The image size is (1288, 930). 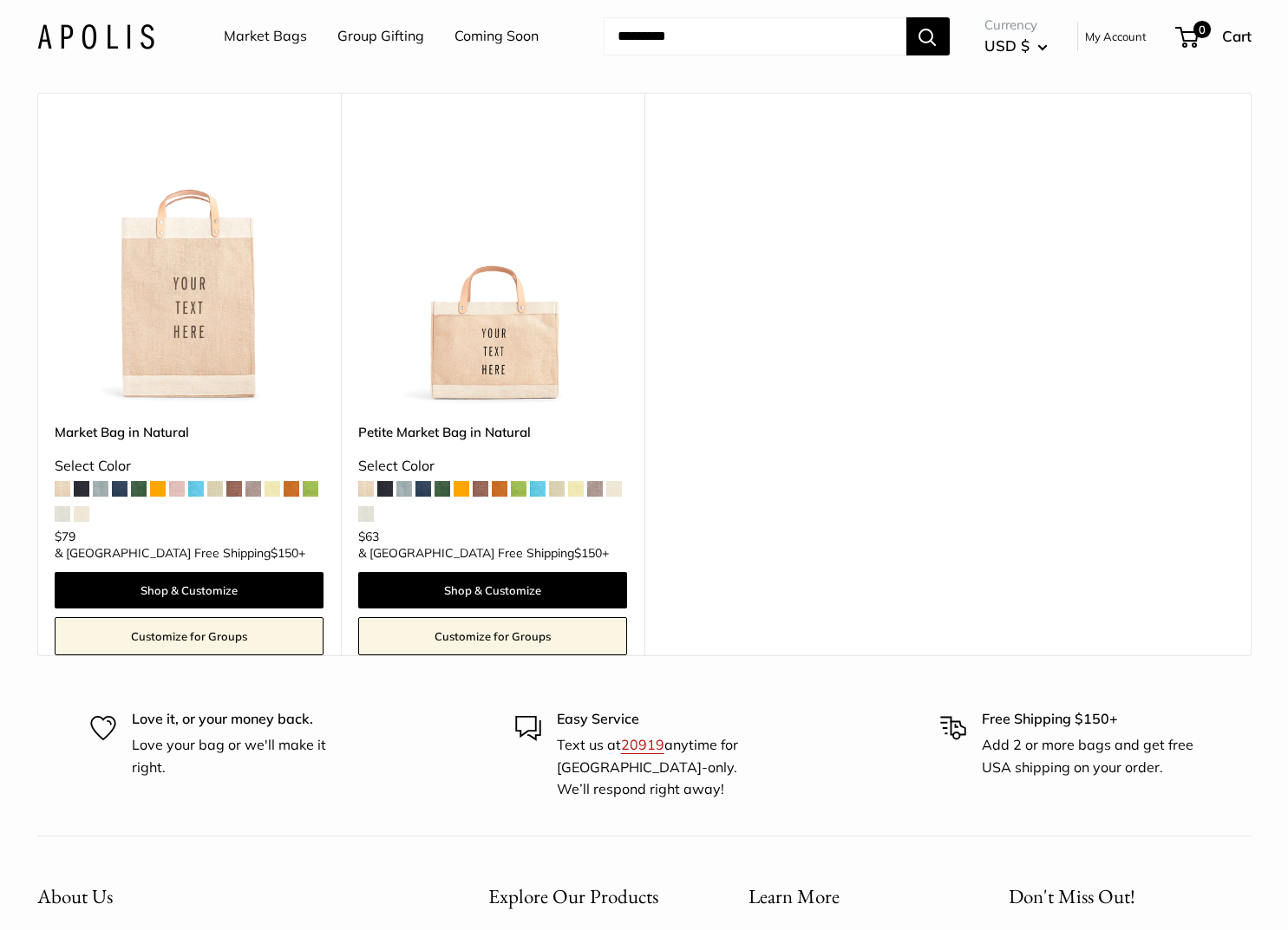 What do you see at coordinates (492, 270) in the screenshot?
I see `a: Petite Market Bag in Naturaldescription_Effortless style that elevates every moment` at bounding box center [492, 270].